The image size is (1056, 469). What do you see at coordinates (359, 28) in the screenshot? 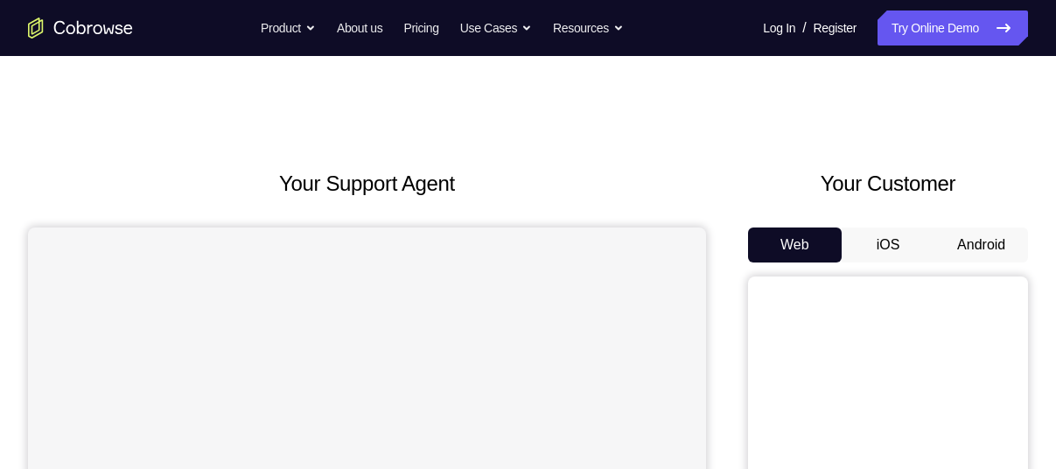
I see `a: About us` at bounding box center [359, 28].